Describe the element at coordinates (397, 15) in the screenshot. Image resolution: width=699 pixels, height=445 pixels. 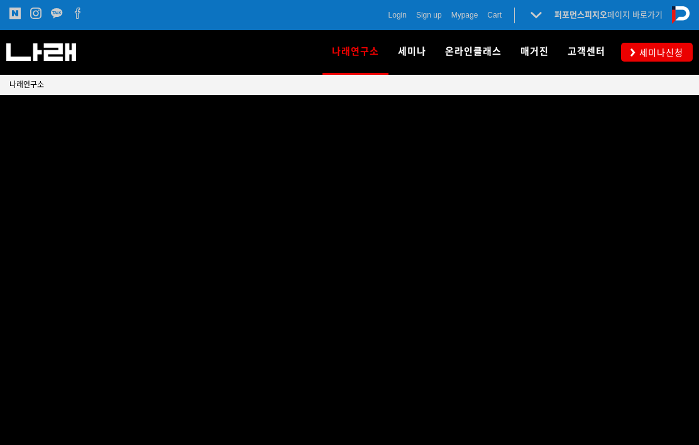
I see `span: Login` at that location.